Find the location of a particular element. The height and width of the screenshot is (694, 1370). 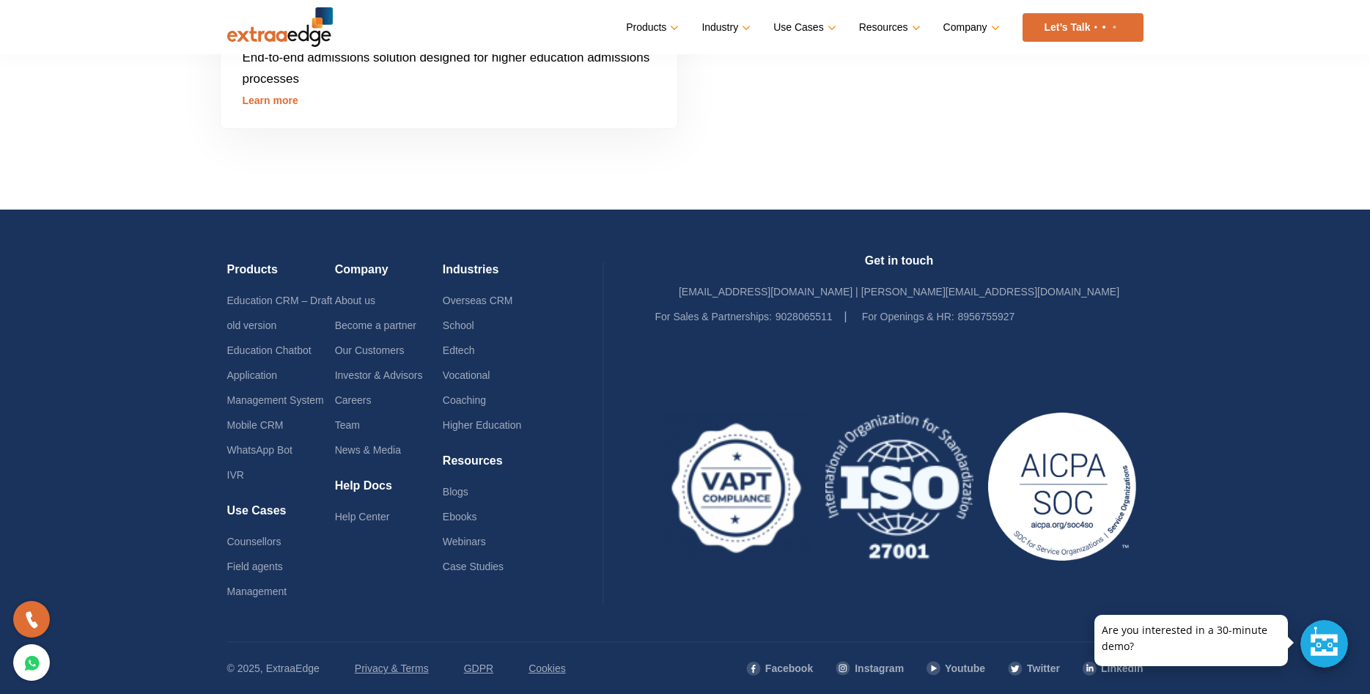

a: Products is located at coordinates (651, 27).